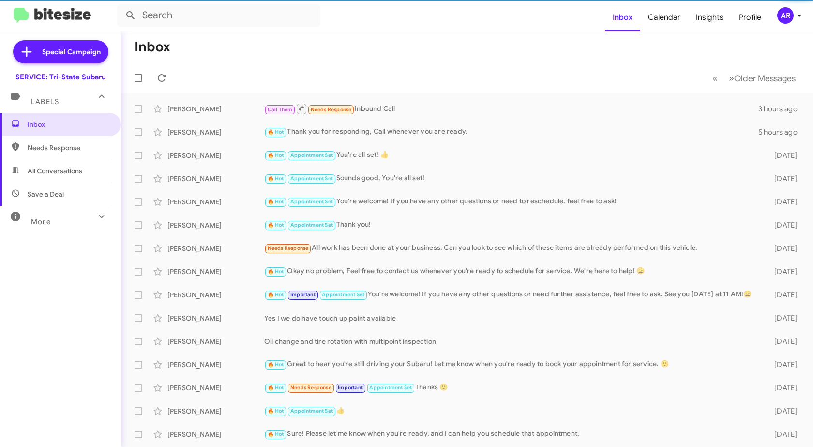 This screenshot has width=813, height=447. I want to click on span: All Conversations, so click(55, 171).